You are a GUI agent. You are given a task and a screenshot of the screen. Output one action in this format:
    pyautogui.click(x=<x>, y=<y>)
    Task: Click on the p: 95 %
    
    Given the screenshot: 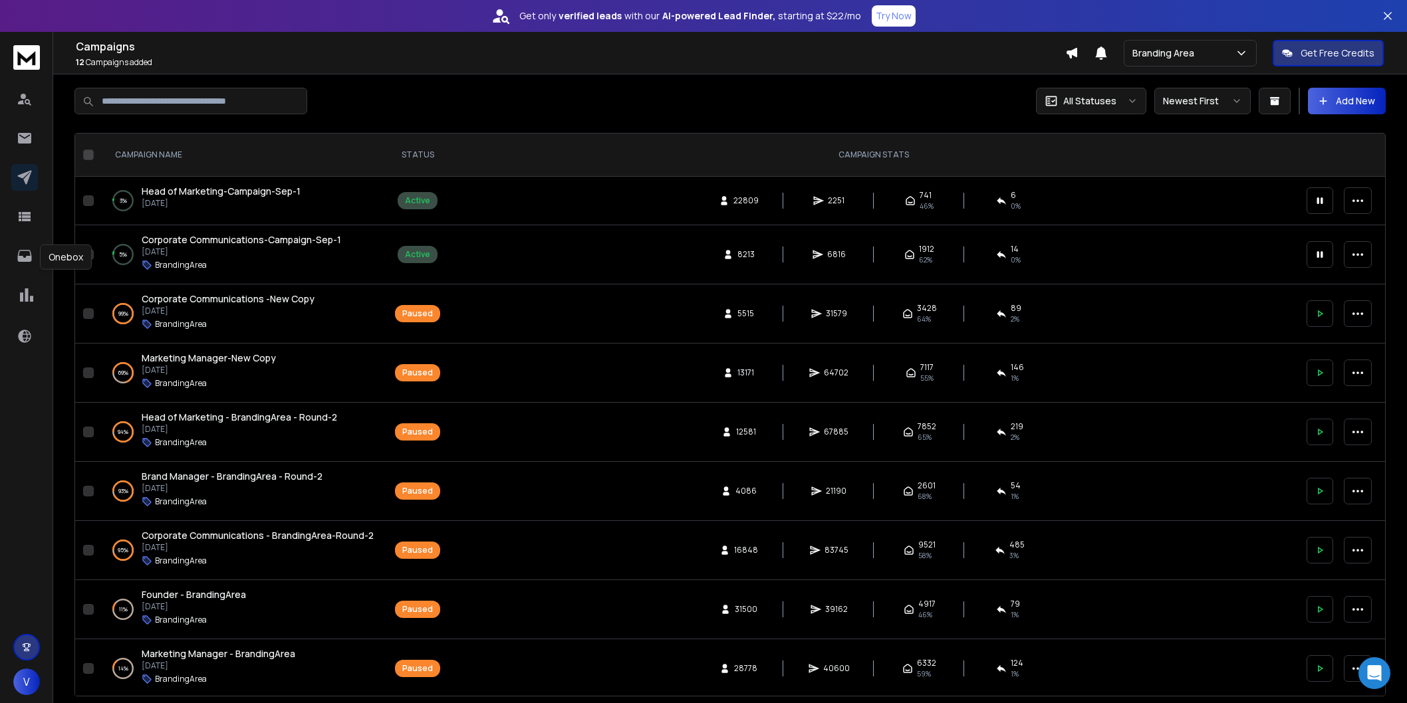 What is the action you would take?
    pyautogui.click(x=123, y=550)
    